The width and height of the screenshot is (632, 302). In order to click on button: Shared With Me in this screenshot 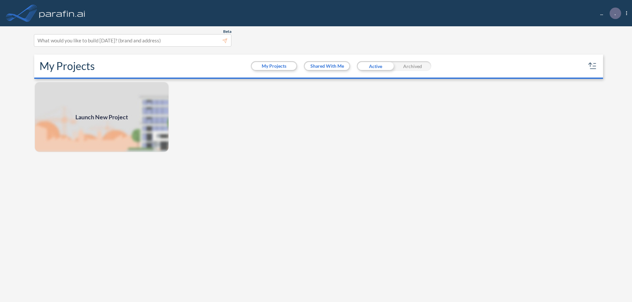, I will do `click(327, 66)`.